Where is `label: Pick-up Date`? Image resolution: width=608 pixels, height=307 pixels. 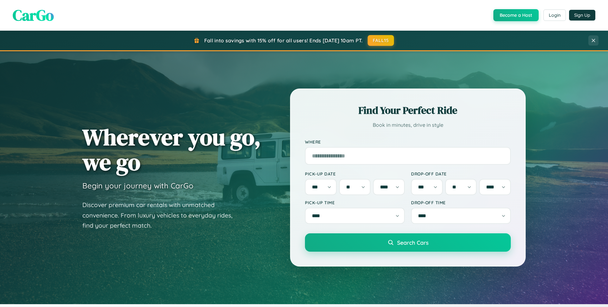
label: Pick-up Date is located at coordinates (355, 174).